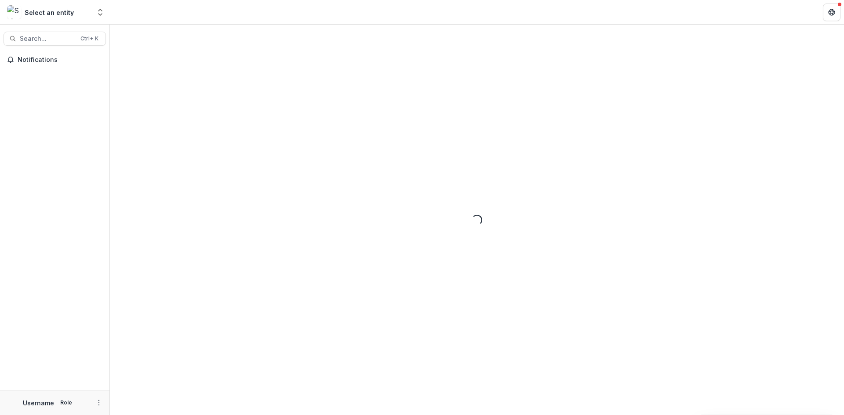 The image size is (844, 415). Describe the element at coordinates (55, 60) in the screenshot. I see `button: Notifications` at that location.